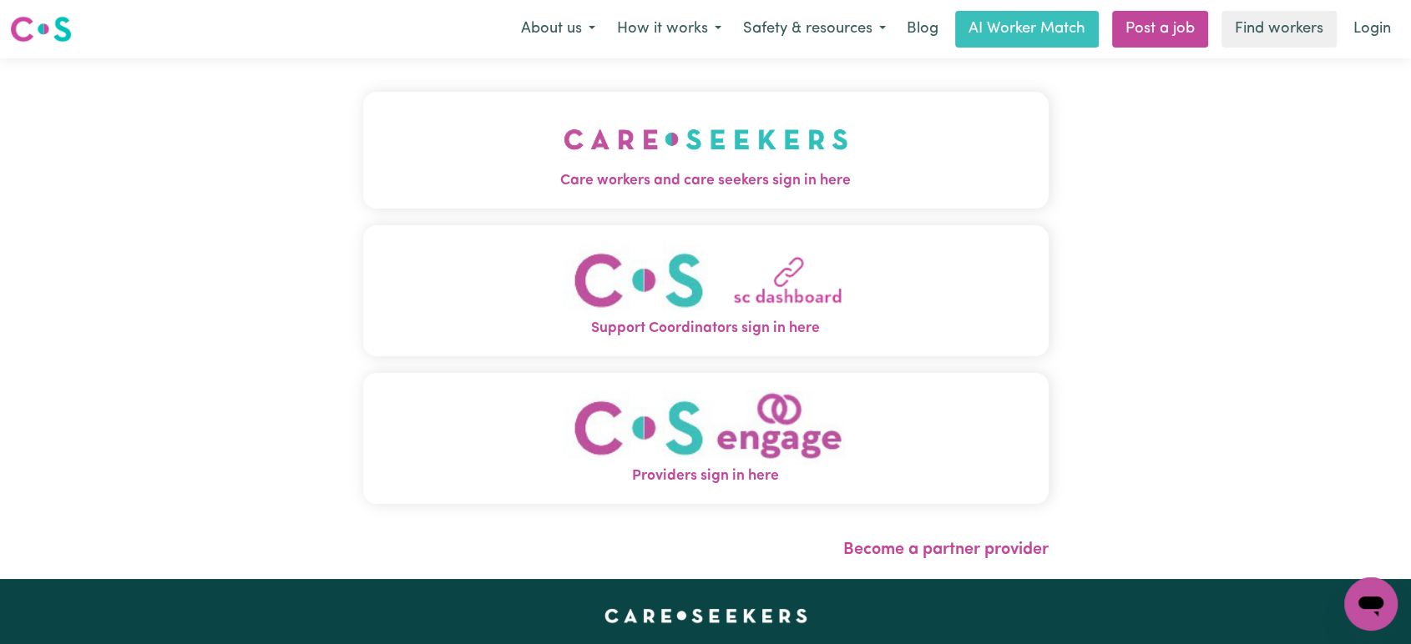  I want to click on span: Support Coordinators sign in here, so click(705, 329).